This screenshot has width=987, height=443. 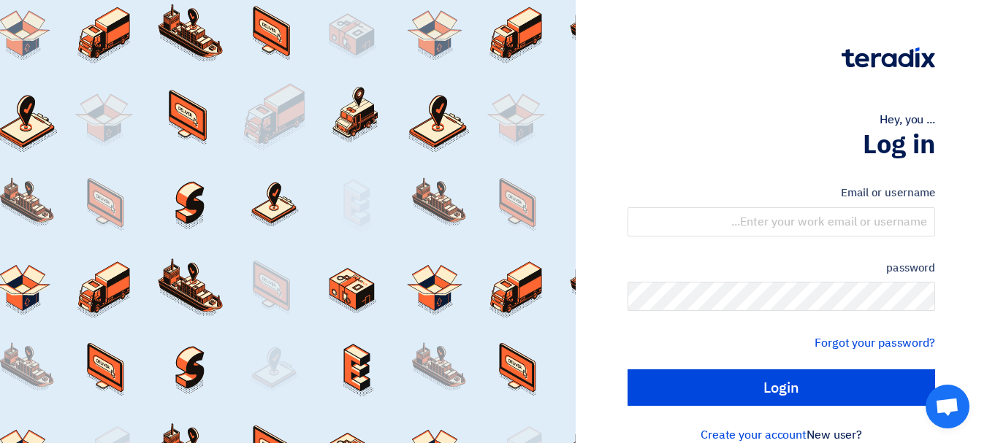 What do you see at coordinates (874, 343) in the screenshot?
I see `a: Forgot your password?` at bounding box center [874, 343].